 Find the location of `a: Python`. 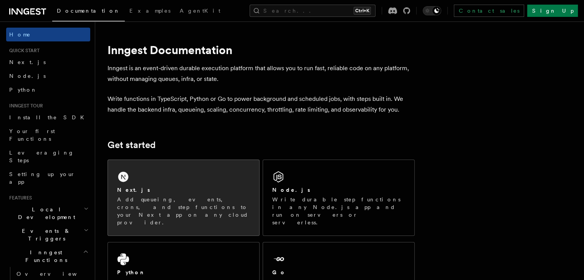

a: Python is located at coordinates (48, 90).